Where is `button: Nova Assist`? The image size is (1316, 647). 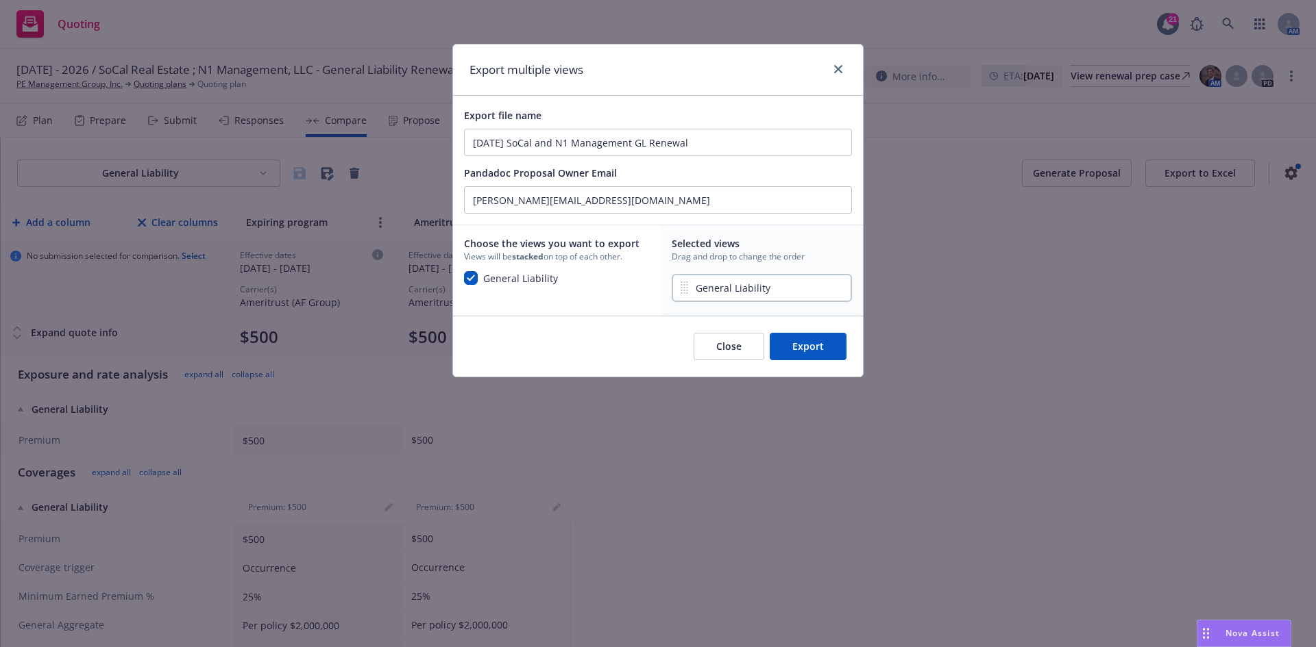
button: Nova Assist is located at coordinates (1244, 634).